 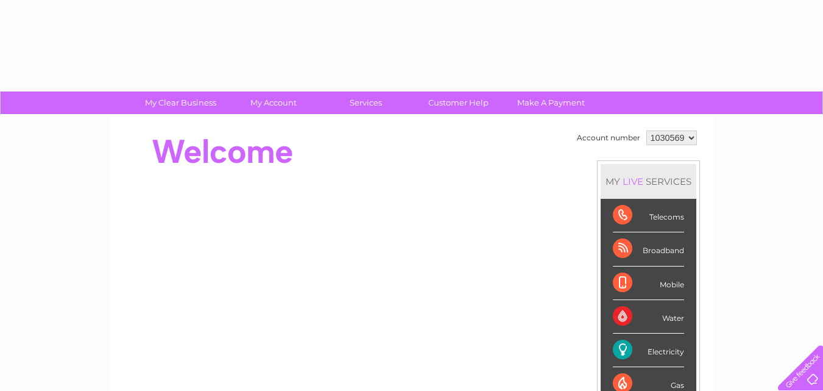 What do you see at coordinates (648, 249) in the screenshot?
I see `div: Broadband` at bounding box center [648, 249].